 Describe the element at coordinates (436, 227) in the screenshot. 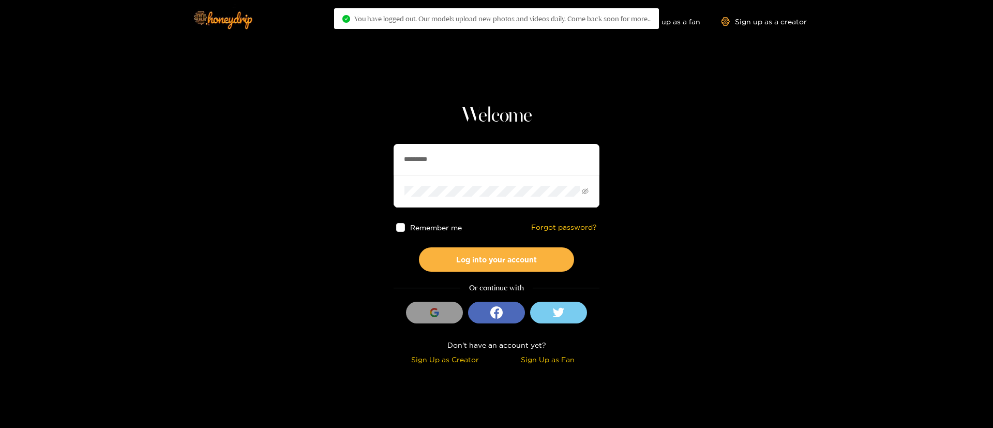

I see `span: Remember me` at that location.